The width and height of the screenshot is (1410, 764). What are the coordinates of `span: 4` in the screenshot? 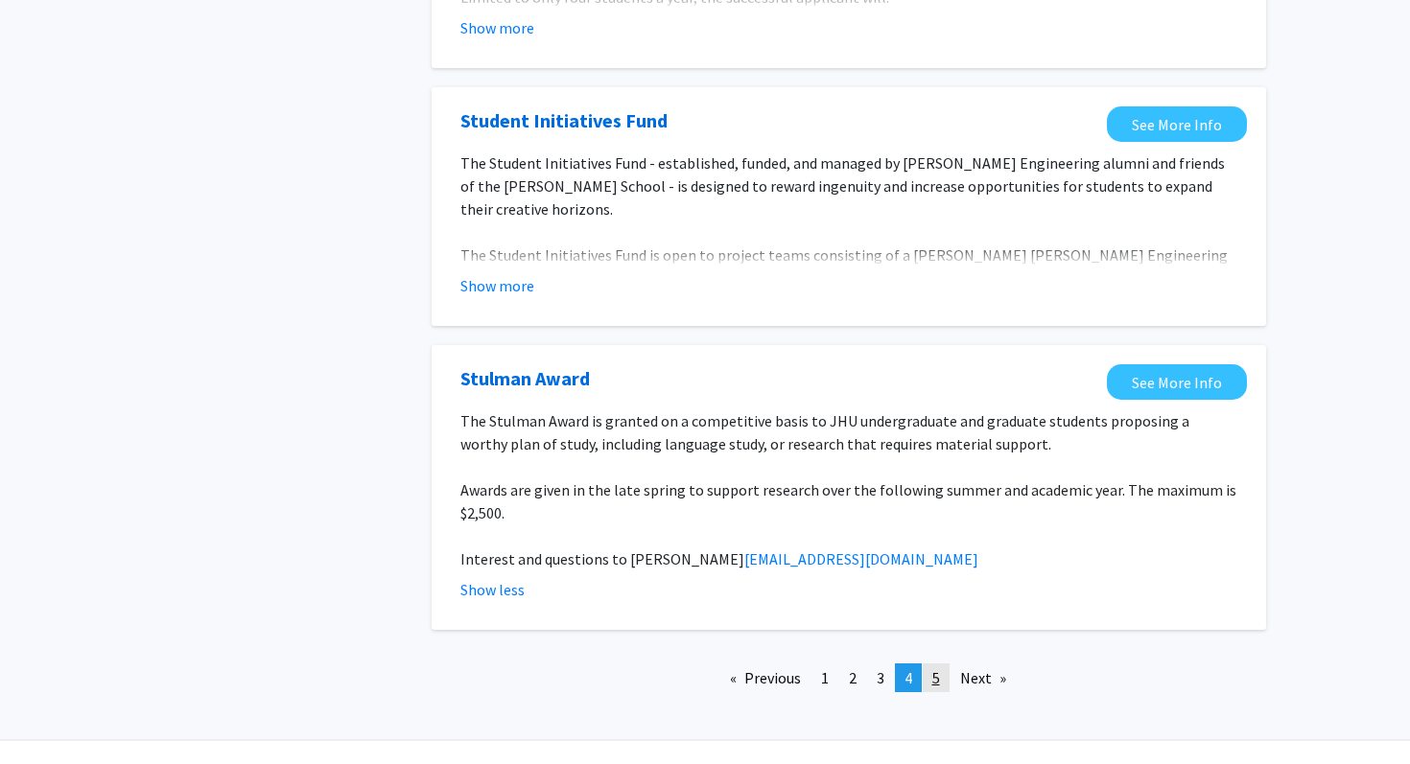 It's located at (908, 678).